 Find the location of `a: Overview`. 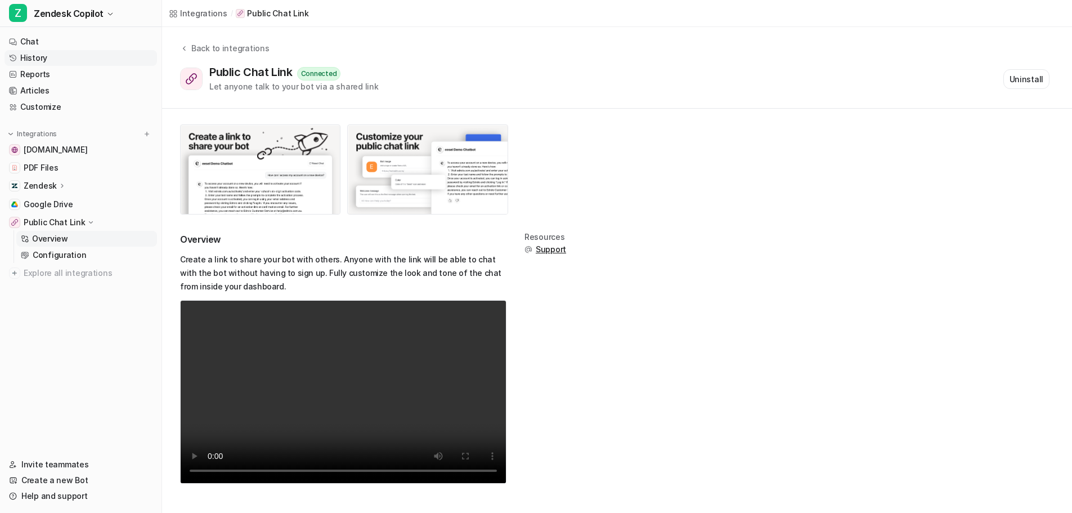

a: Overview is located at coordinates (87, 239).